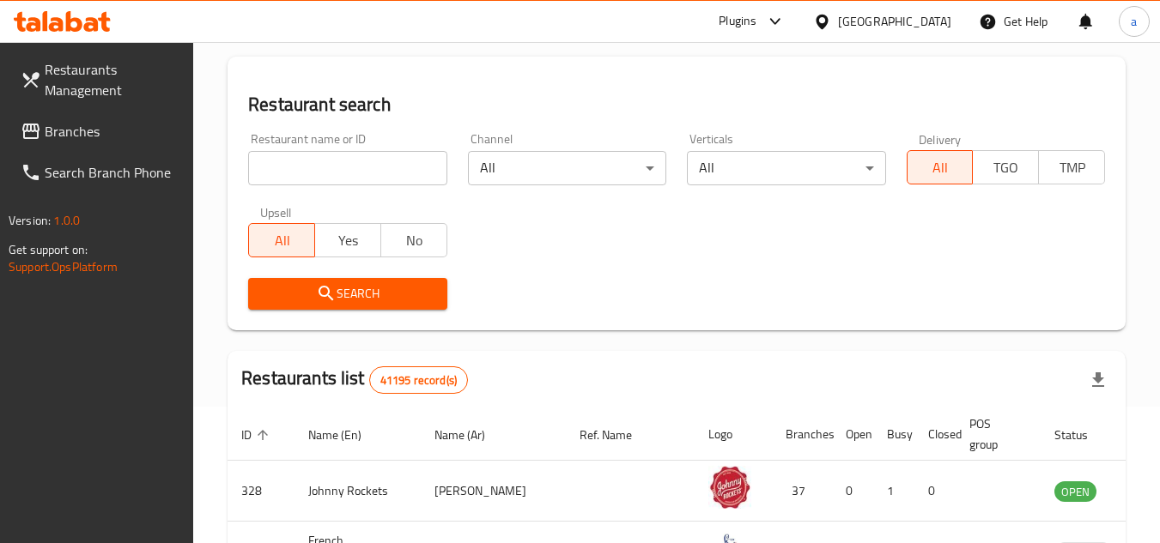 The width and height of the screenshot is (1160, 543). What do you see at coordinates (66, 221) in the screenshot?
I see `span: 1.0.0` at bounding box center [66, 221].